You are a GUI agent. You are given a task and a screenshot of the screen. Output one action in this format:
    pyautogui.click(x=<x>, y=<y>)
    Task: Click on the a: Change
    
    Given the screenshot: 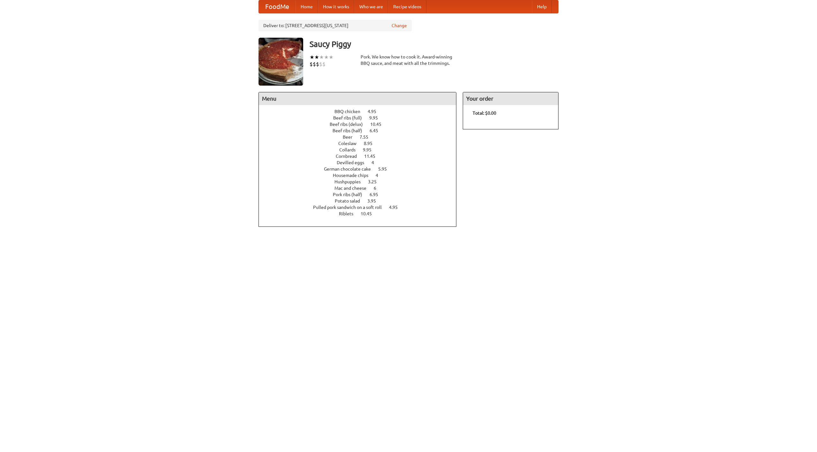 What is the action you would take?
    pyautogui.click(x=399, y=26)
    